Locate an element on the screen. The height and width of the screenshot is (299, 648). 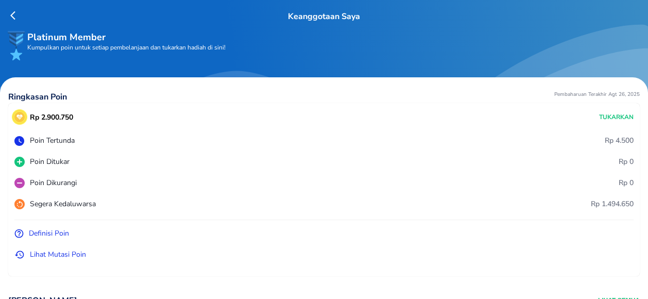
p: Rp 2.900.750 is located at coordinates (51, 117).